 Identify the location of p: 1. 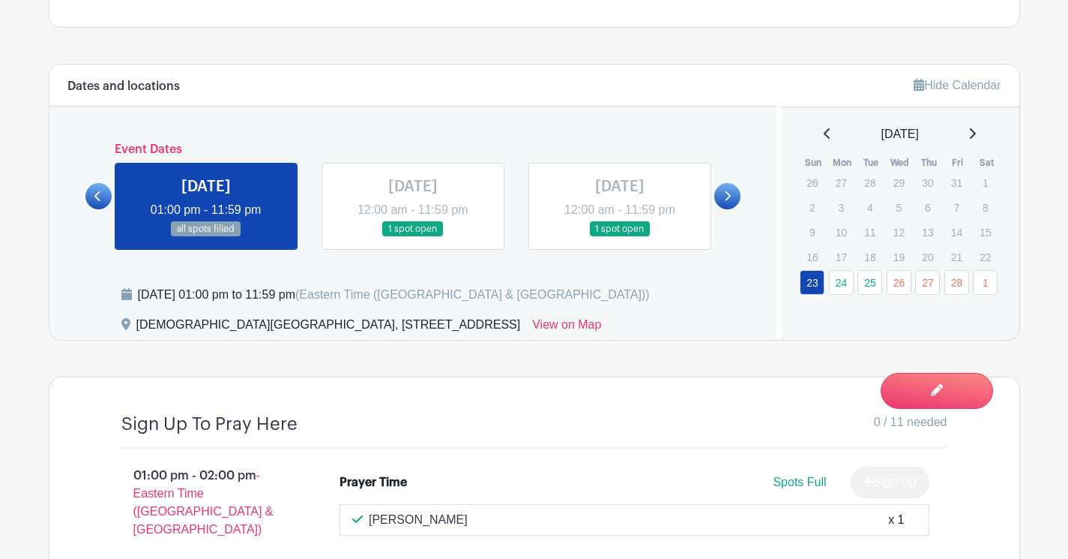
(985, 182).